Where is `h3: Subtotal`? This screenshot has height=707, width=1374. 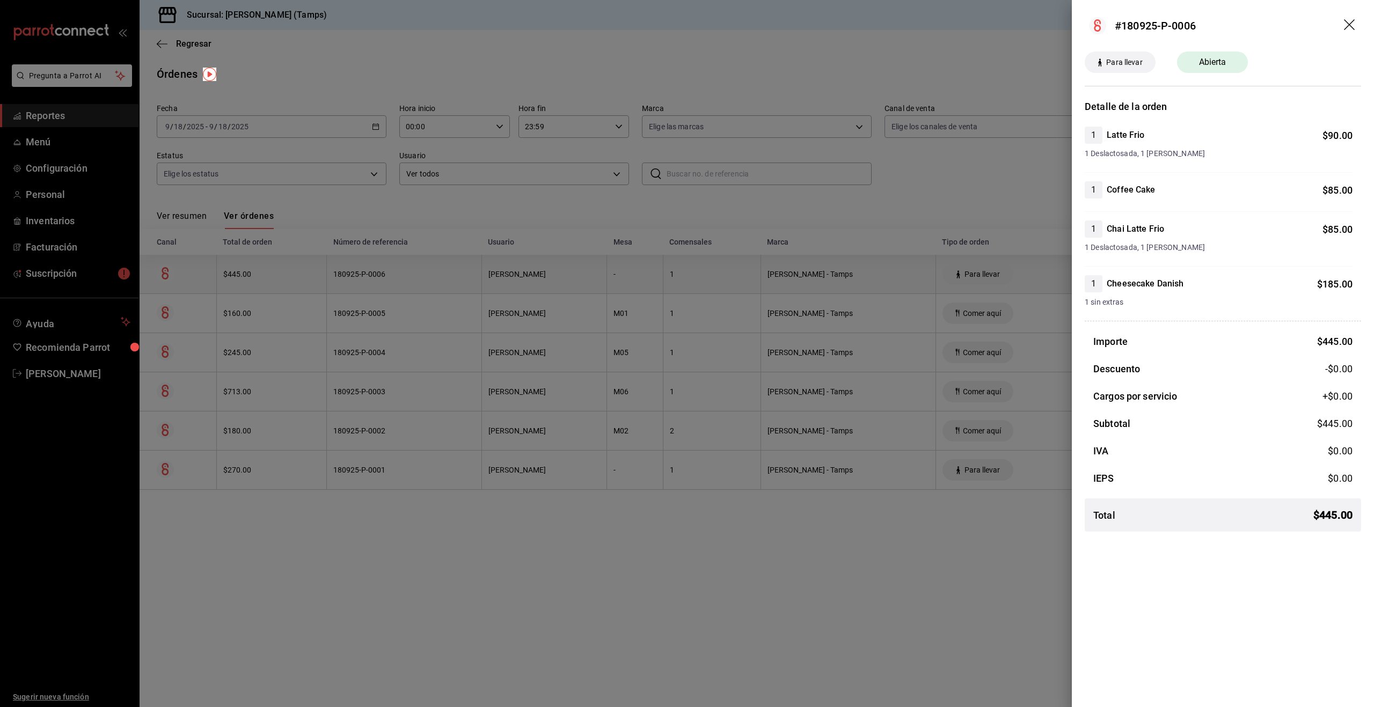 h3: Subtotal is located at coordinates (1112, 423).